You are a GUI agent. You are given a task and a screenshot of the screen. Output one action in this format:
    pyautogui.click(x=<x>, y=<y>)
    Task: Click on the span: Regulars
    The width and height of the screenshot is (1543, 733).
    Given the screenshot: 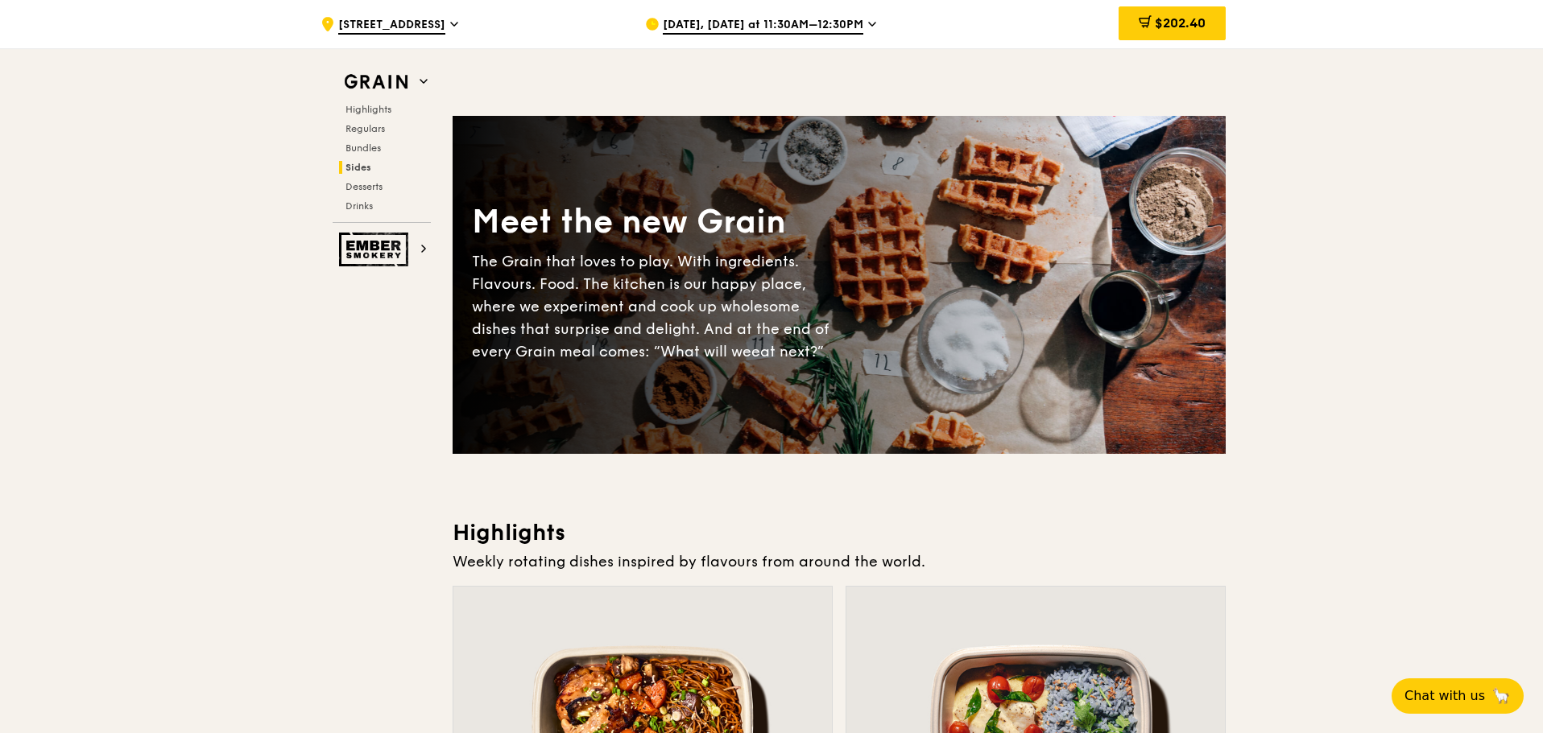 What is the action you would take?
    pyautogui.click(x=365, y=129)
    